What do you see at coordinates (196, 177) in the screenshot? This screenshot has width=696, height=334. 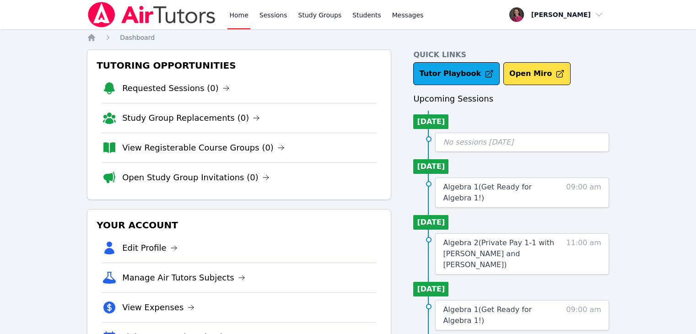 I see `a: Open Study Group Invitations (0)` at bounding box center [196, 177].